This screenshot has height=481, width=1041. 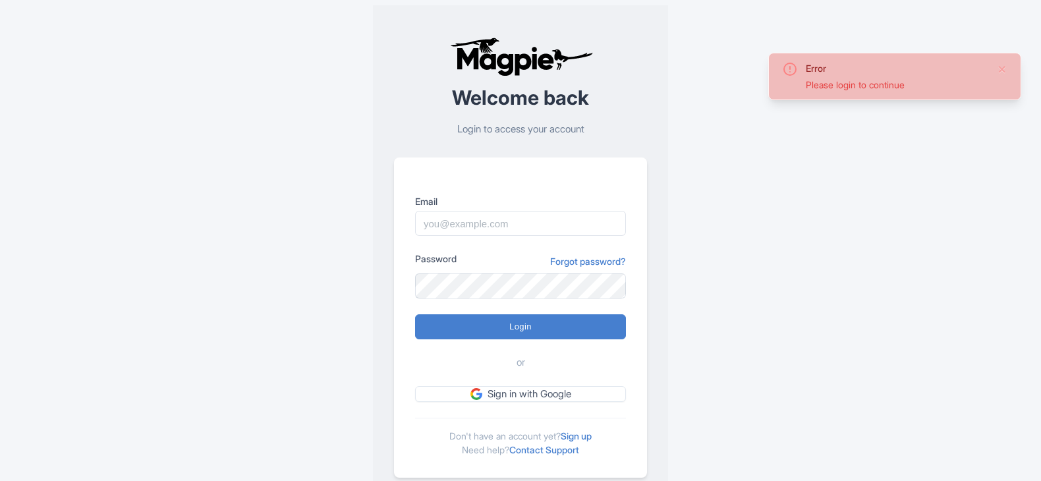 I want to click on div: Don't have an account yet? Need help?, so click(x=520, y=437).